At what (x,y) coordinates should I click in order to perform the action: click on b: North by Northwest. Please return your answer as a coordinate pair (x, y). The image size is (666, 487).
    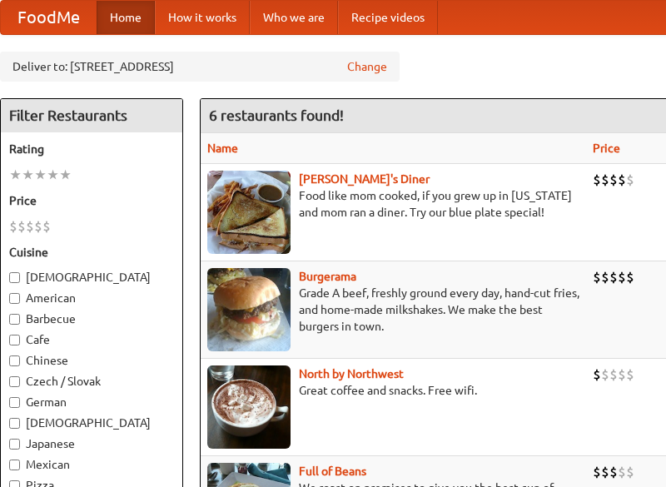
    Looking at the image, I should click on (351, 374).